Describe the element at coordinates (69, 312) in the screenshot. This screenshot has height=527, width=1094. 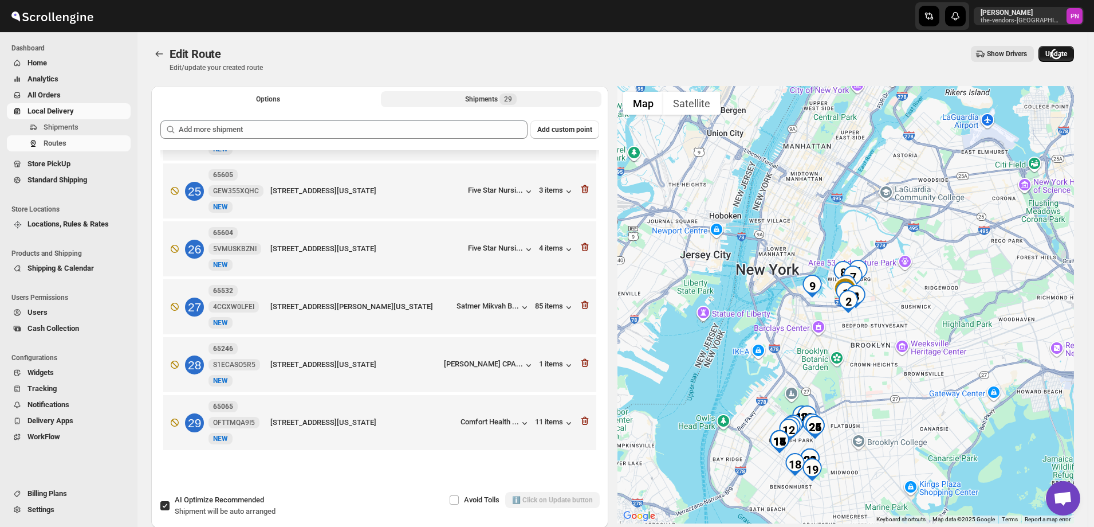
I see `button: Users` at that location.